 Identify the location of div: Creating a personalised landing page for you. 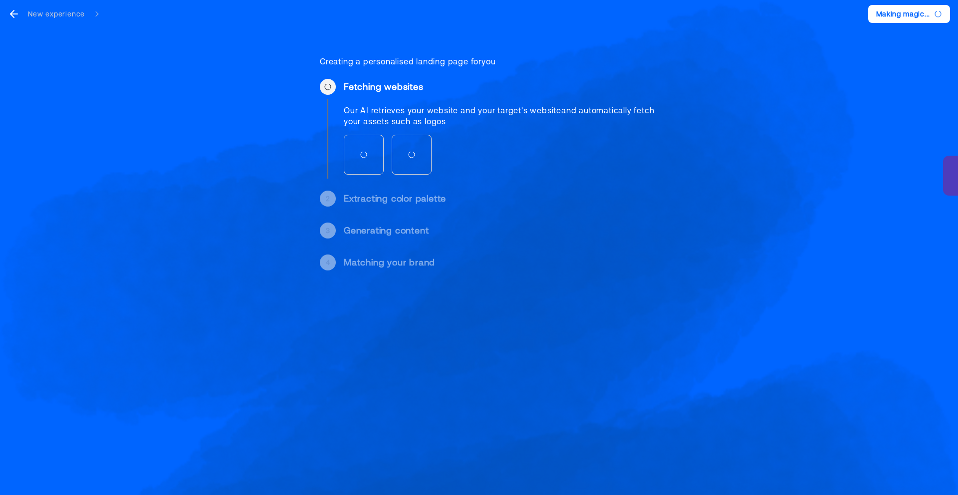
(493, 61).